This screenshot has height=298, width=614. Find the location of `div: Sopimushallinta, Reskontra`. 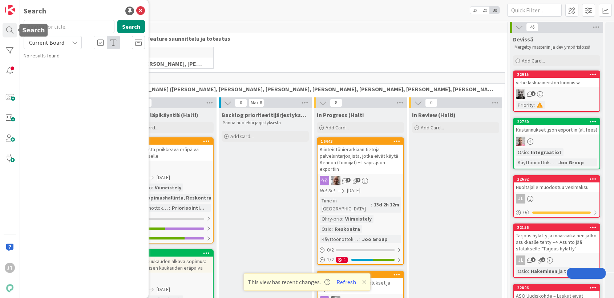

div: Sopimushallinta, Reskontra is located at coordinates (178, 198).